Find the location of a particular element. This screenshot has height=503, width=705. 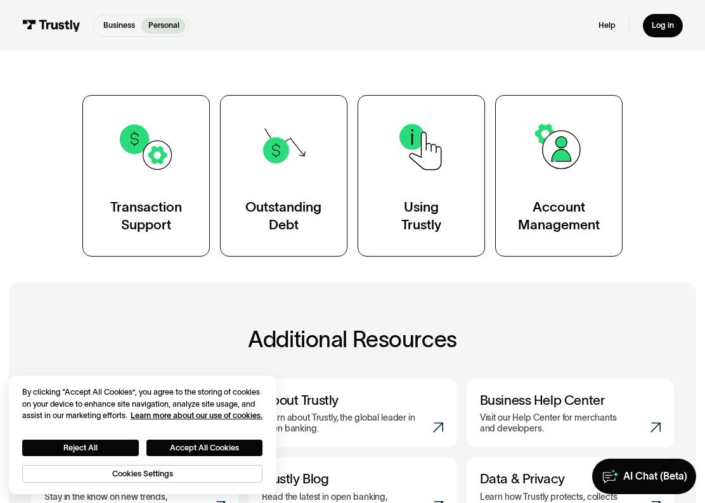

button: Reject All is located at coordinates (81, 448).